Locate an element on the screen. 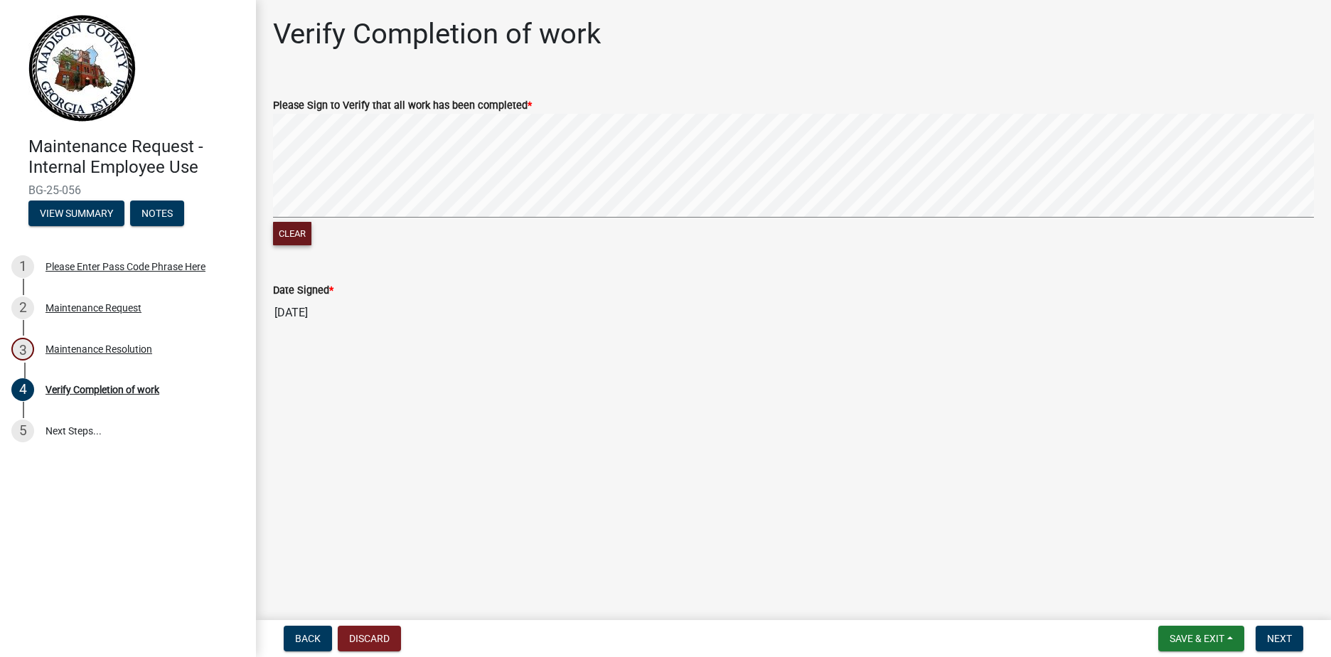 The width and height of the screenshot is (1331, 657). div: Maintenance Resolution is located at coordinates (99, 349).